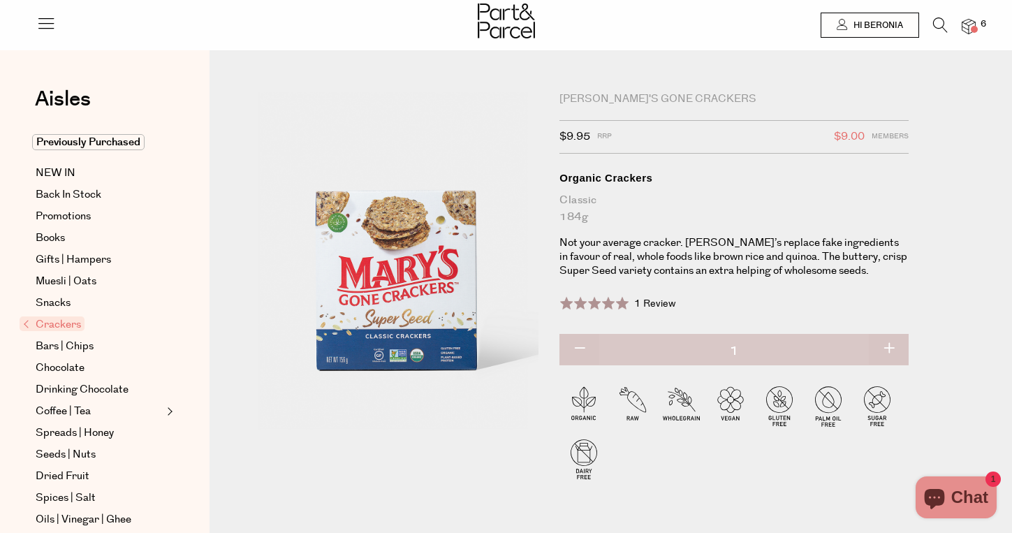  Describe the element at coordinates (53, 303) in the screenshot. I see `span: Snacks` at that location.